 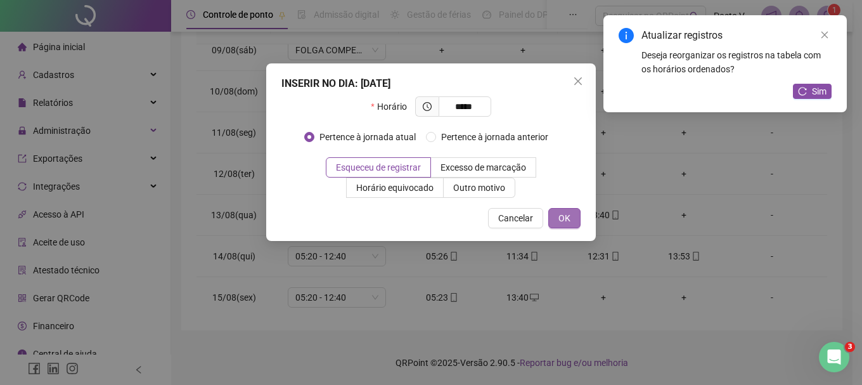 I want to click on span: reload, so click(x=802, y=91).